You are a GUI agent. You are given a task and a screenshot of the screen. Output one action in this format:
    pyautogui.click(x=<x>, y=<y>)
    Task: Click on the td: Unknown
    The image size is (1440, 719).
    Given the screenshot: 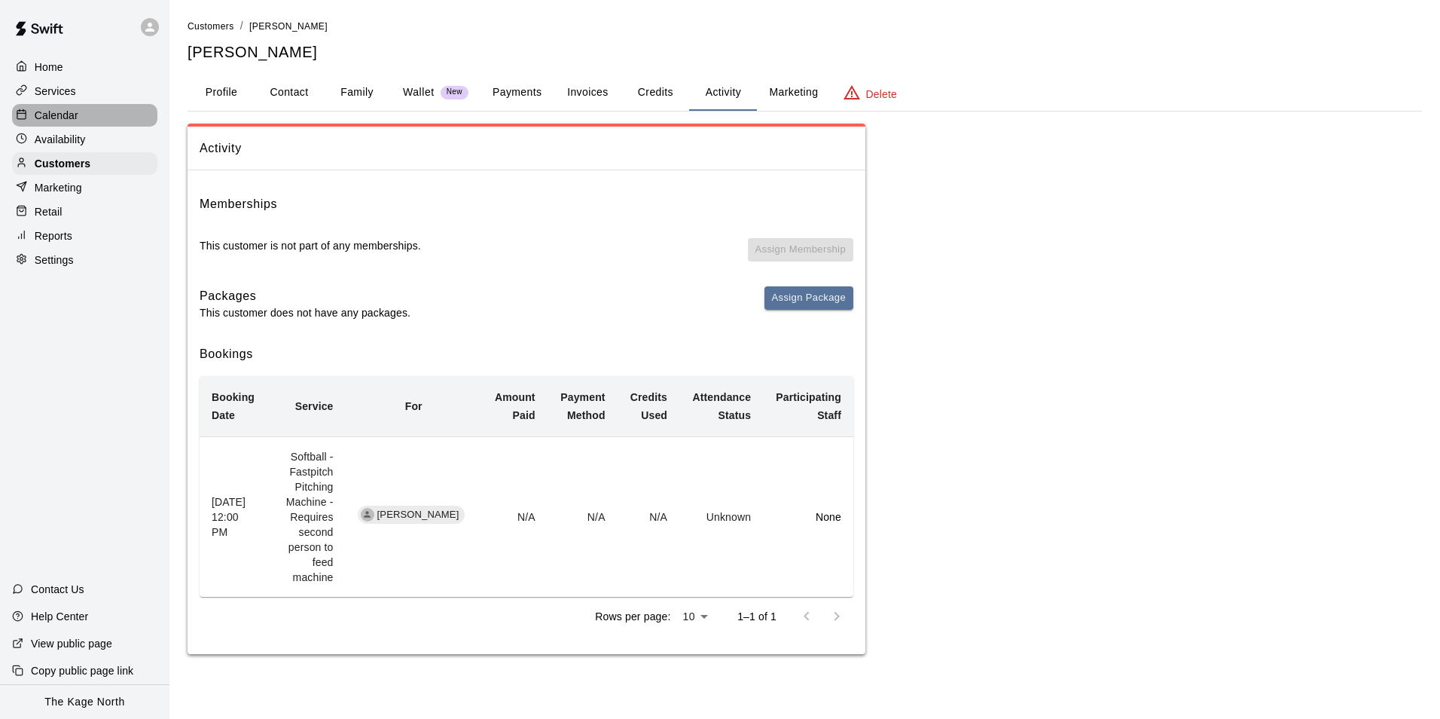 What is the action you would take?
    pyautogui.click(x=721, y=516)
    